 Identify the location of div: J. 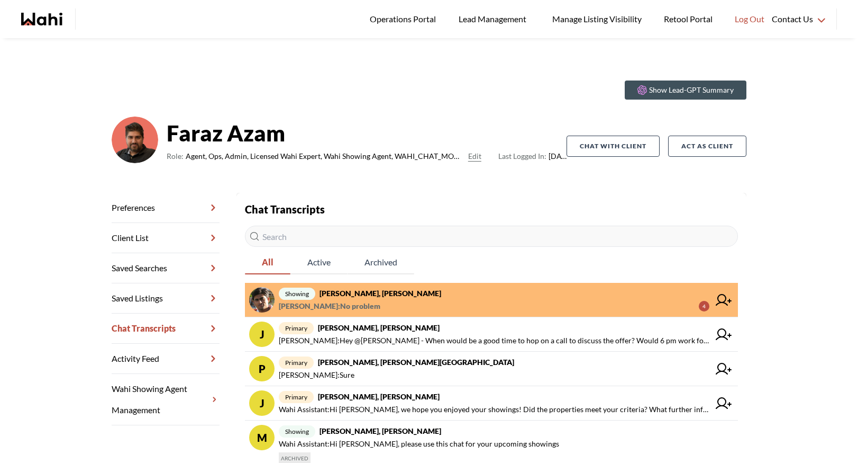
(262, 334).